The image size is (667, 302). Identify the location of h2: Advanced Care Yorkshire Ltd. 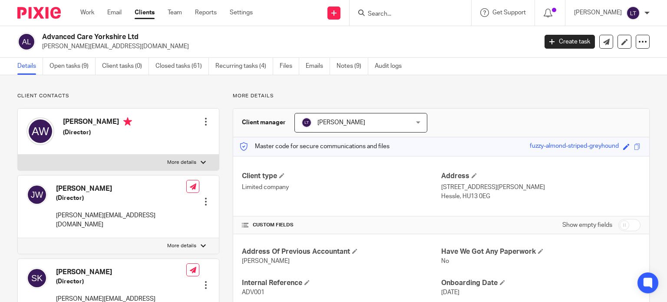
(238, 37).